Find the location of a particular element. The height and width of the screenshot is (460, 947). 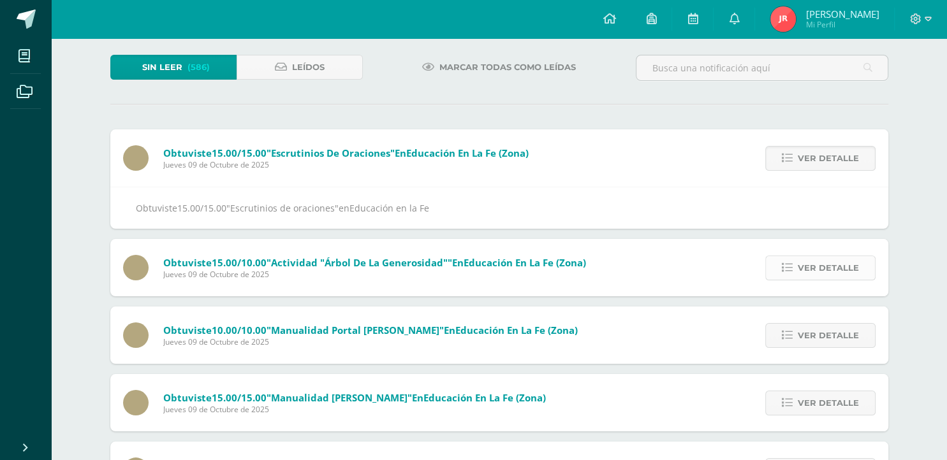

a: Sin leer(586) is located at coordinates (173, 67).